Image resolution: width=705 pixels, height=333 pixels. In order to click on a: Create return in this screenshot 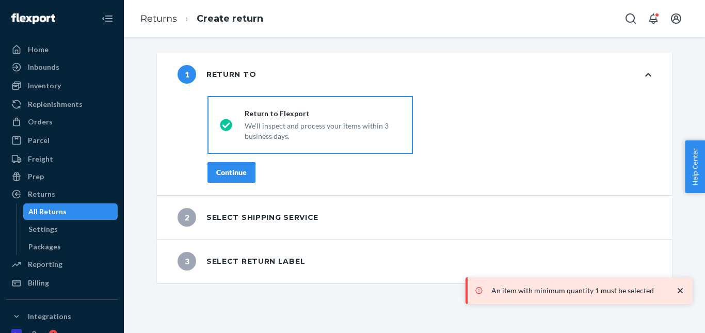, I will do `click(230, 19)`.